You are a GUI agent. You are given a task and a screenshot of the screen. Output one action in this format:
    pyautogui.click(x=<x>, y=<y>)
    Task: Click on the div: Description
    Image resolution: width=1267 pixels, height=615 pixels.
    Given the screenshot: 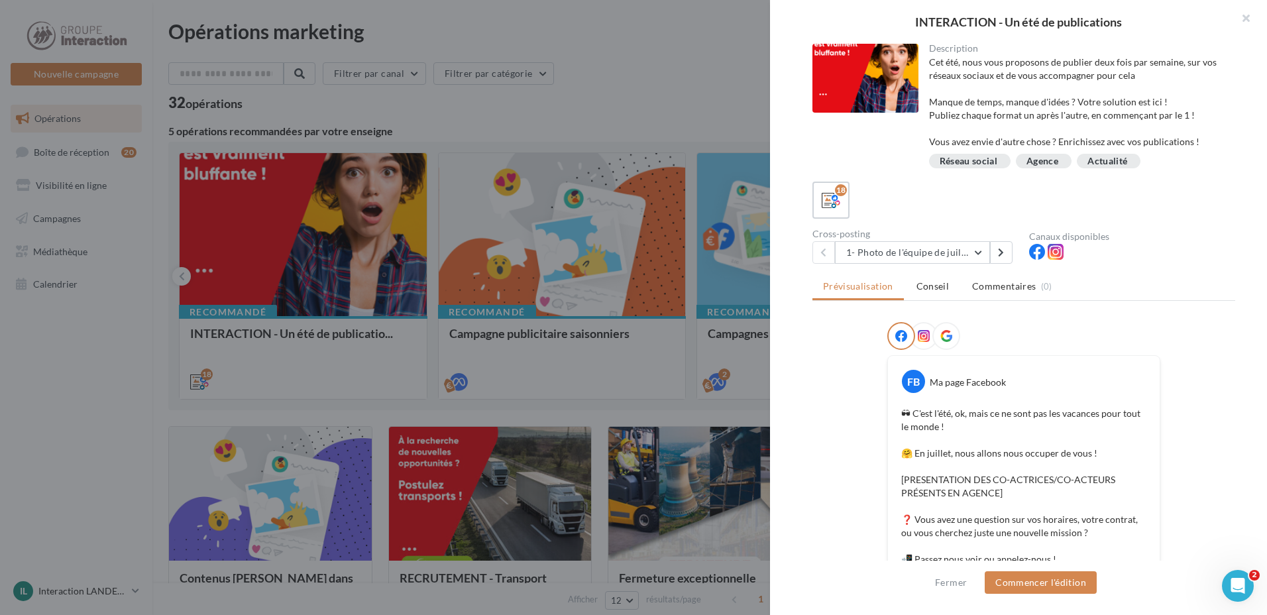 What is the action you would take?
    pyautogui.click(x=1077, y=48)
    